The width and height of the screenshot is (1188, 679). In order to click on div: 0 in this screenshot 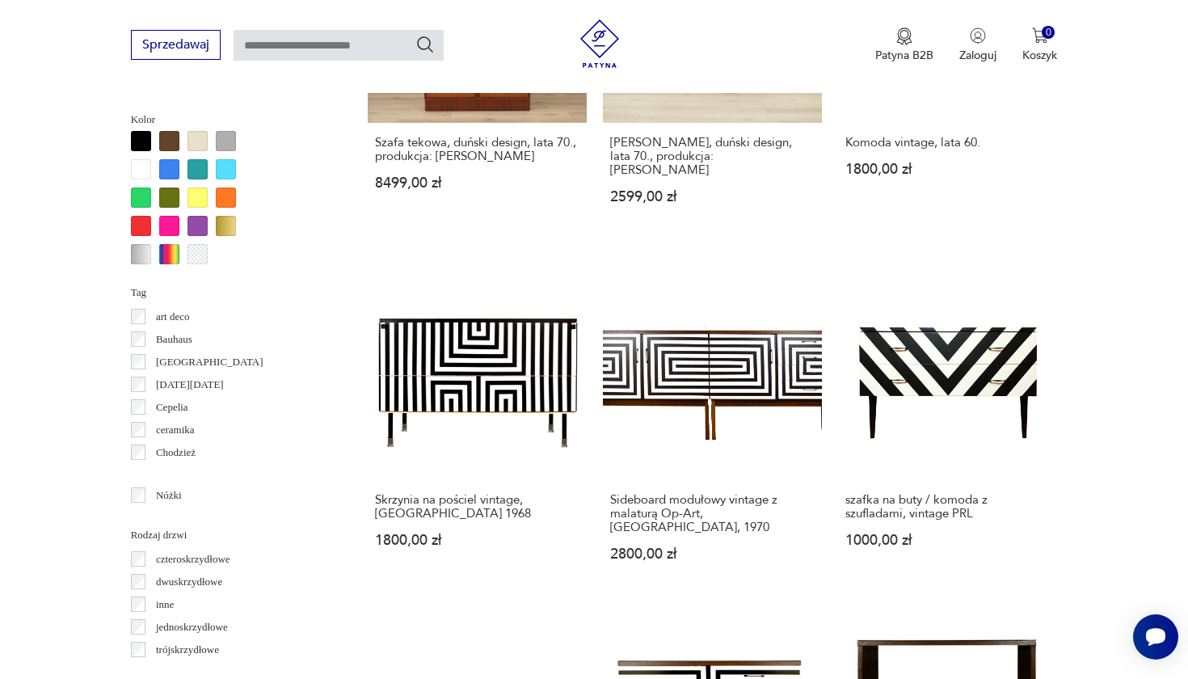, I will do `click(1048, 32)`.